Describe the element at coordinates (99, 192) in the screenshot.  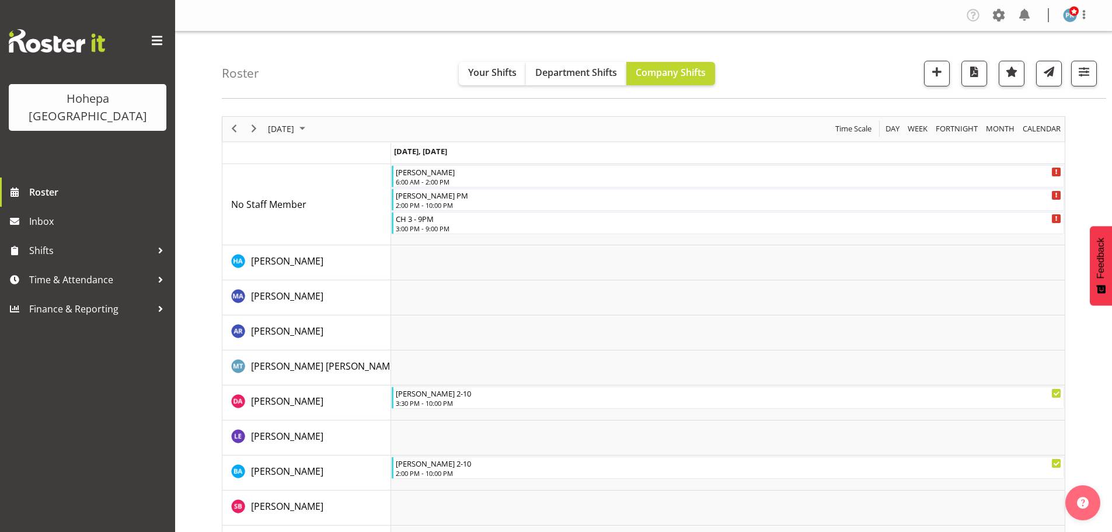
I see `span: Roster` at that location.